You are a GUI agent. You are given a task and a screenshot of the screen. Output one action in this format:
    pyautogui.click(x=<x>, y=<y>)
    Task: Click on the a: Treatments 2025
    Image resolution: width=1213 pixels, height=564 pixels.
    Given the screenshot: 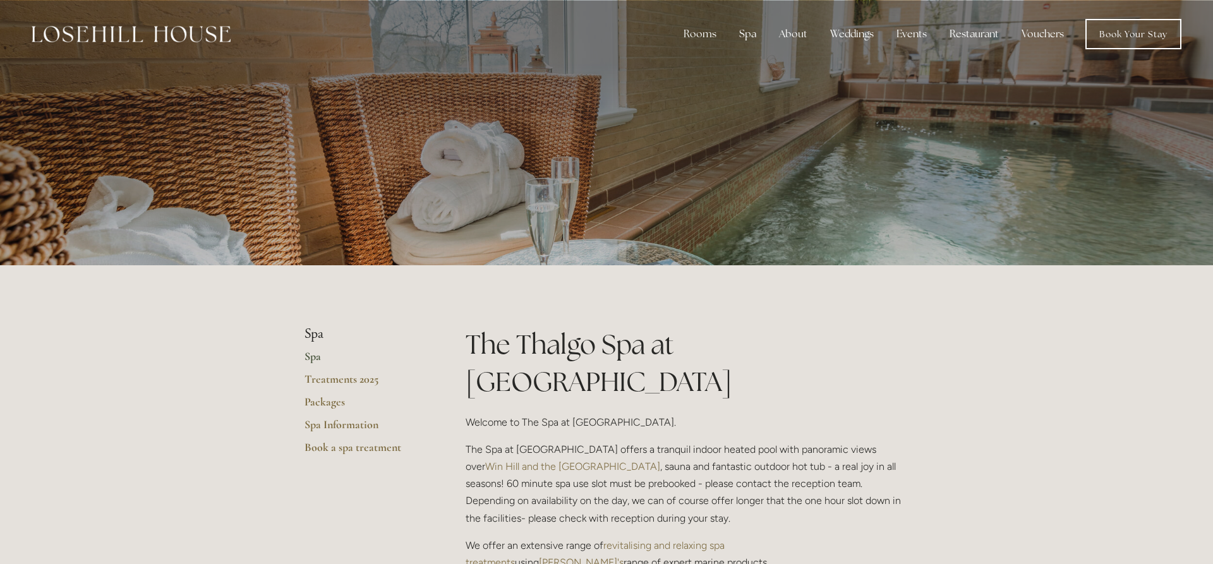 What is the action you would take?
    pyautogui.click(x=365, y=383)
    